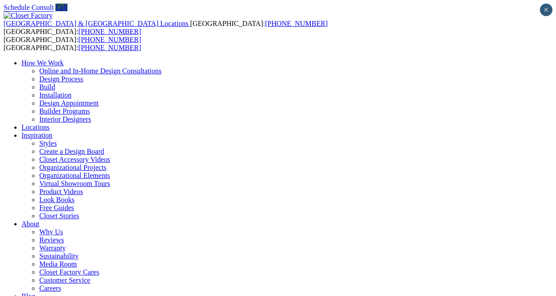 The image size is (556, 296). Describe the element at coordinates (64, 111) in the screenshot. I see `a: Builder Programs` at that location.